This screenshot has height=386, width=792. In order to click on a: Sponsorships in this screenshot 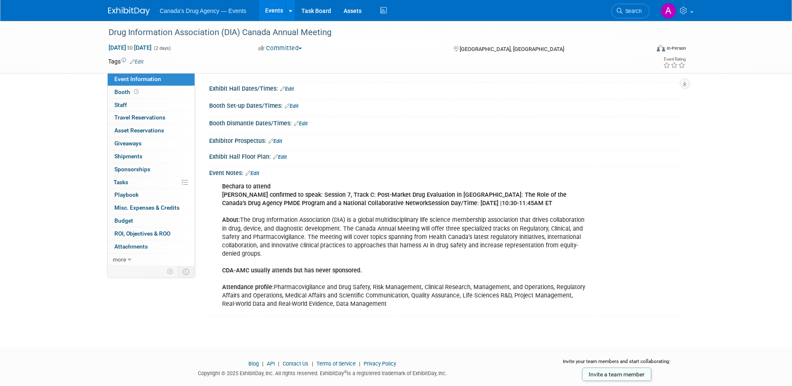, I will do `click(151, 169)`.